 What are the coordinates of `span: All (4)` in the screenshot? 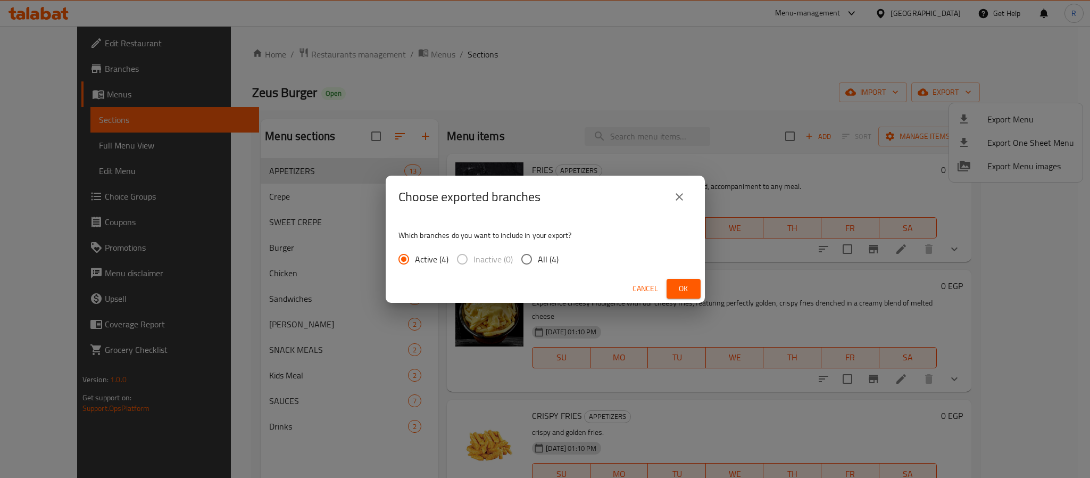 It's located at (548, 259).